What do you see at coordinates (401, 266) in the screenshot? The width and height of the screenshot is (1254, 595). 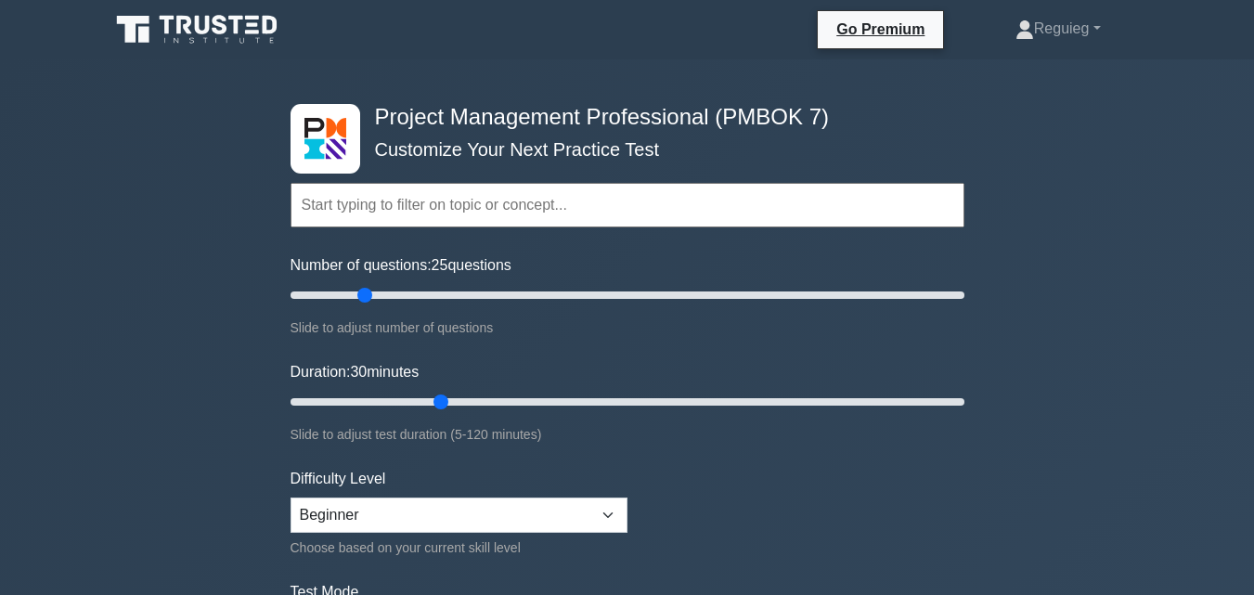 I see `label: Number of questions: questions` at bounding box center [401, 266].